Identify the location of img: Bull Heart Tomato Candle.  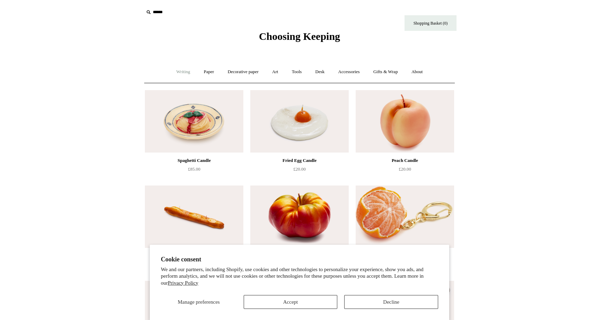
(299, 217).